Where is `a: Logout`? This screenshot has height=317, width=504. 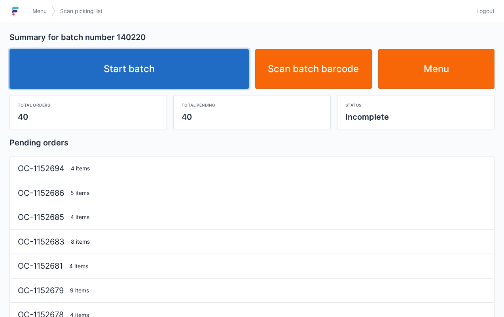 a: Logout is located at coordinates (483, 11).